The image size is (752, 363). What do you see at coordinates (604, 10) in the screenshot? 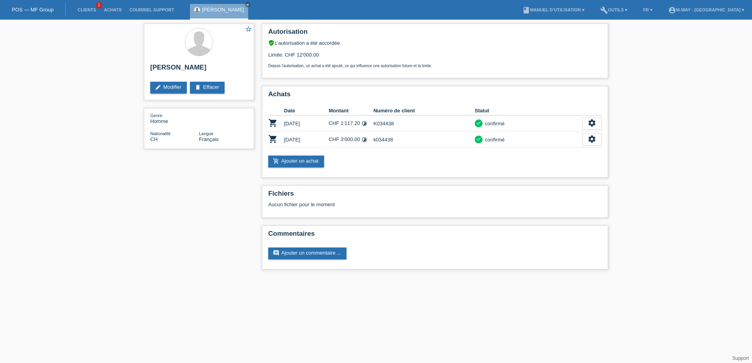
I see `i: build` at bounding box center [604, 10].